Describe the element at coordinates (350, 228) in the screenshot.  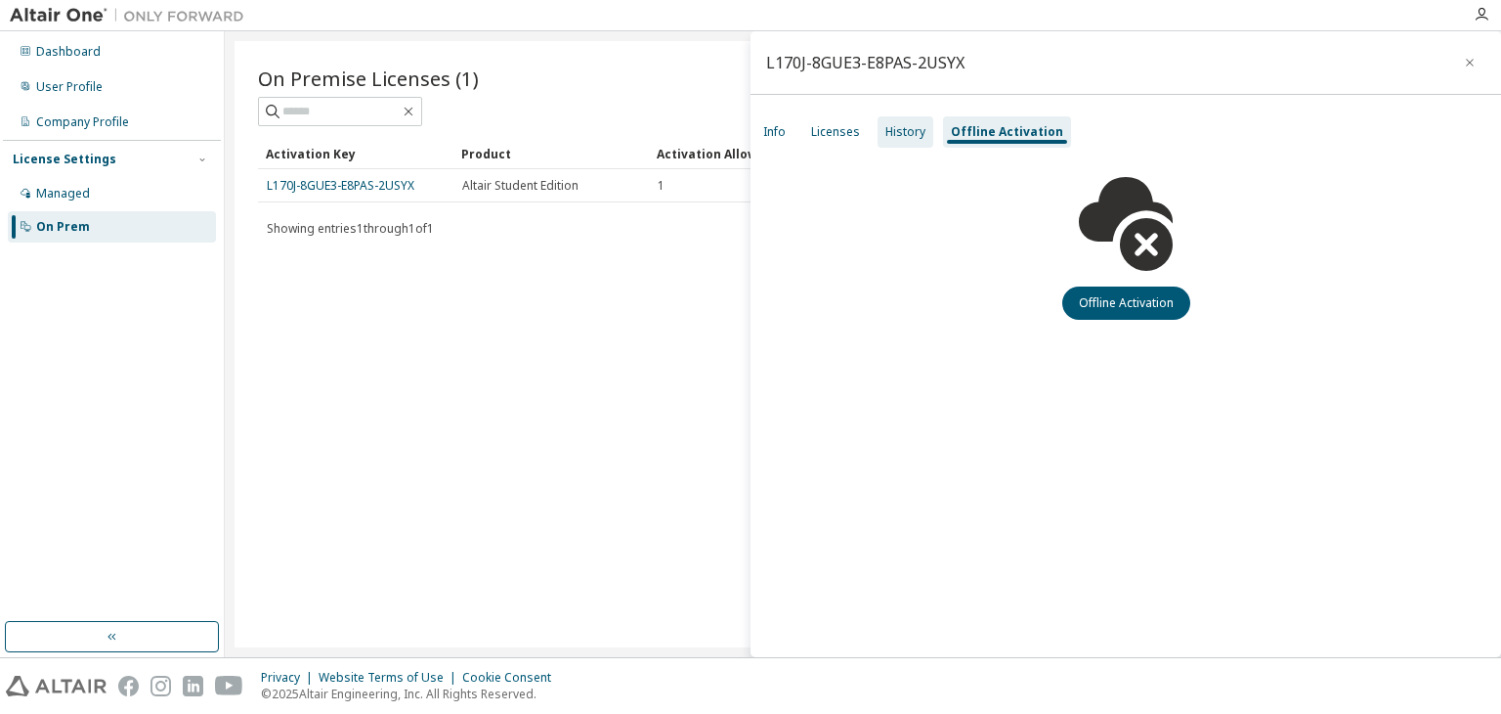
I see `span: Showing entries 1 through 1 of 1` at that location.